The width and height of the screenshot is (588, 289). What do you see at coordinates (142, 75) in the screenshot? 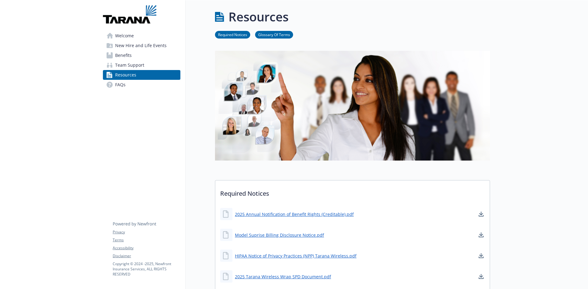
I see `a: Resources` at bounding box center [142, 75].